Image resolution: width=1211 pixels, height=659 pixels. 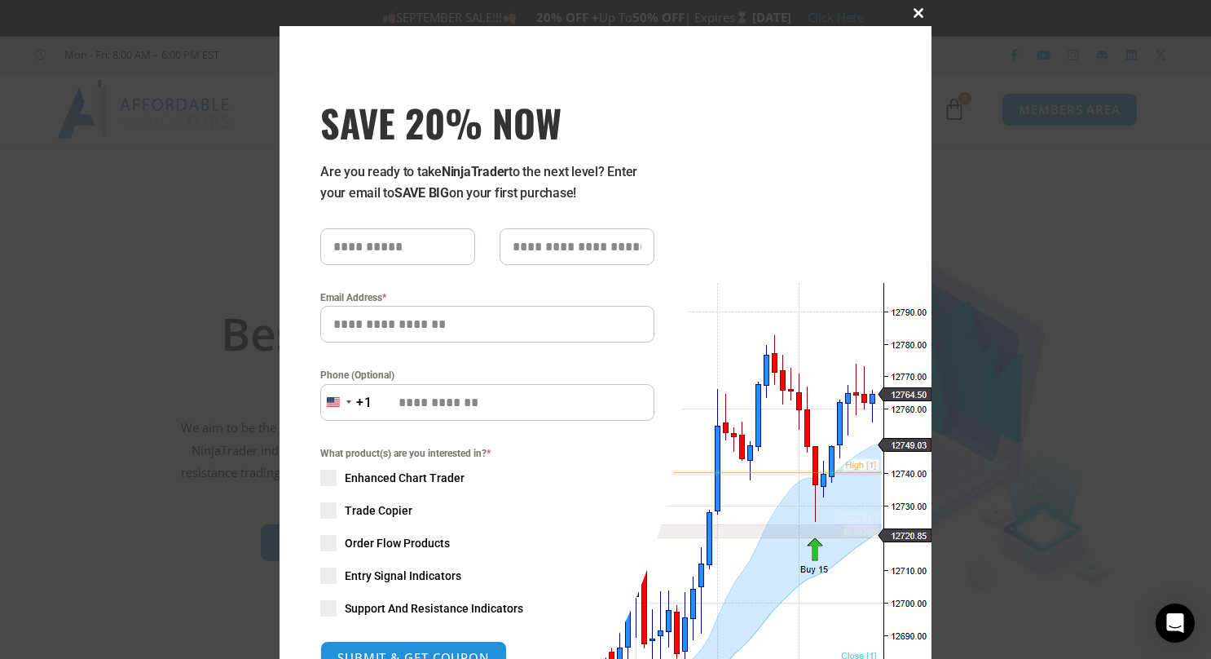 What do you see at coordinates (378, 510) in the screenshot?
I see `span: Trade Copier` at bounding box center [378, 510].